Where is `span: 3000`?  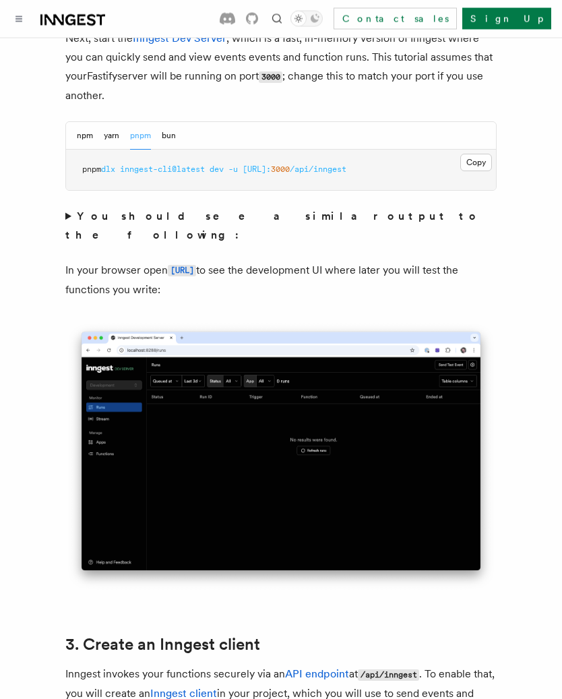
span: 3000 is located at coordinates (280, 170).